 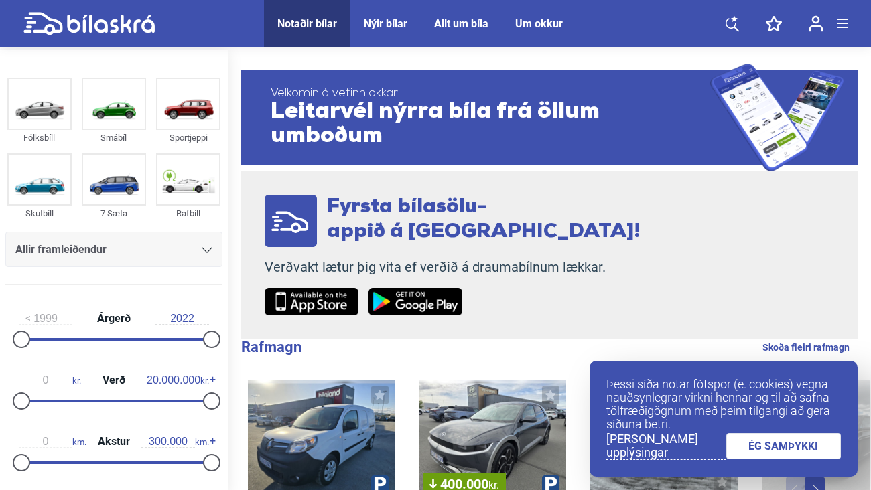 I want to click on img: user-login.svg, so click(x=816, y=23).